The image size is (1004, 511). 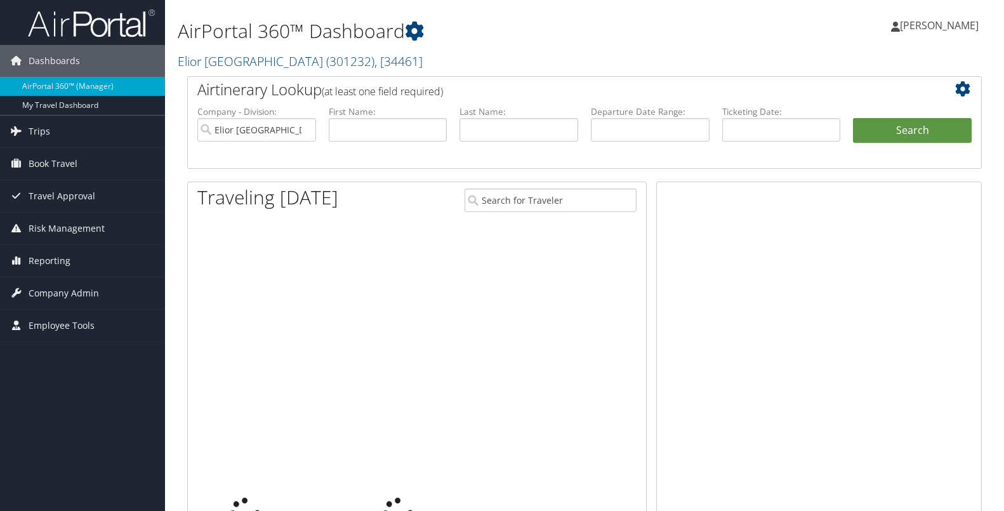 What do you see at coordinates (519, 112) in the screenshot?
I see `label: Last Name:` at bounding box center [519, 112].